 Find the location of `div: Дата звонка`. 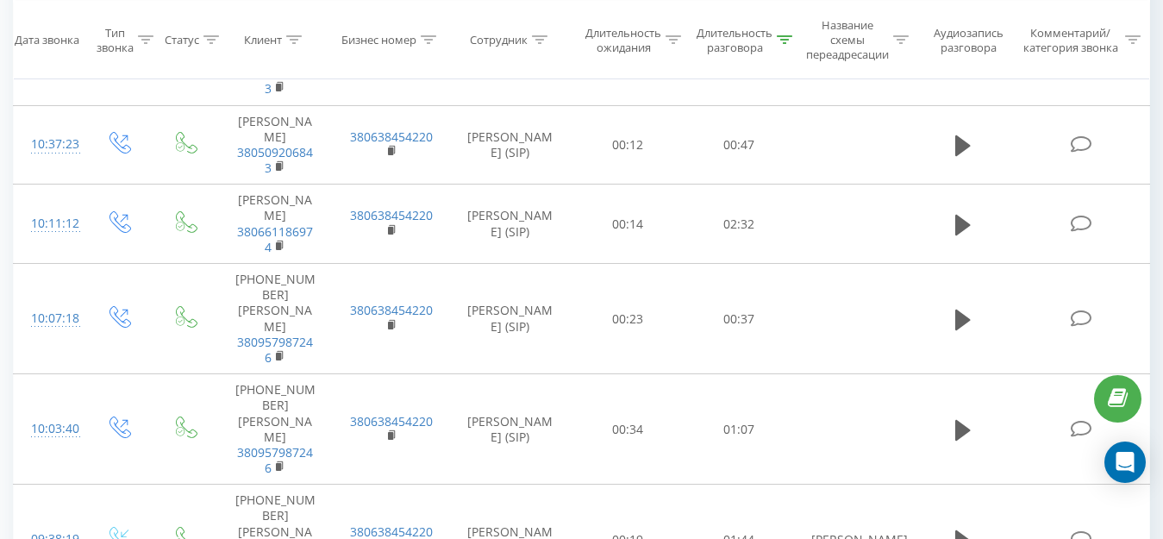

div: Дата звонка is located at coordinates (47, 40).